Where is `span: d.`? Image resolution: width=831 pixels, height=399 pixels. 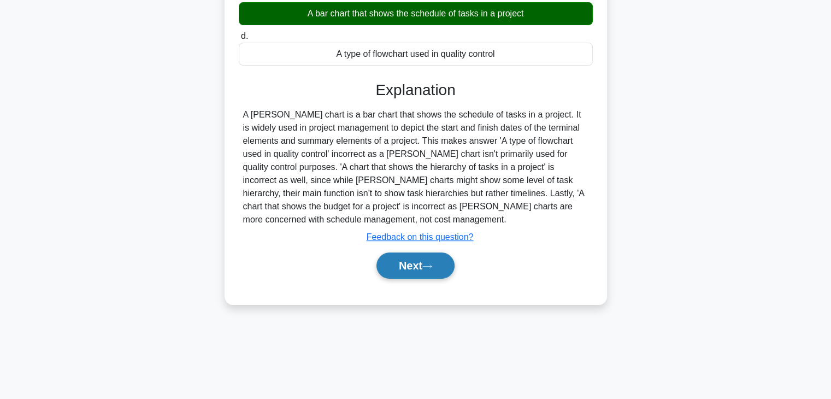
span: d. is located at coordinates (244, 36).